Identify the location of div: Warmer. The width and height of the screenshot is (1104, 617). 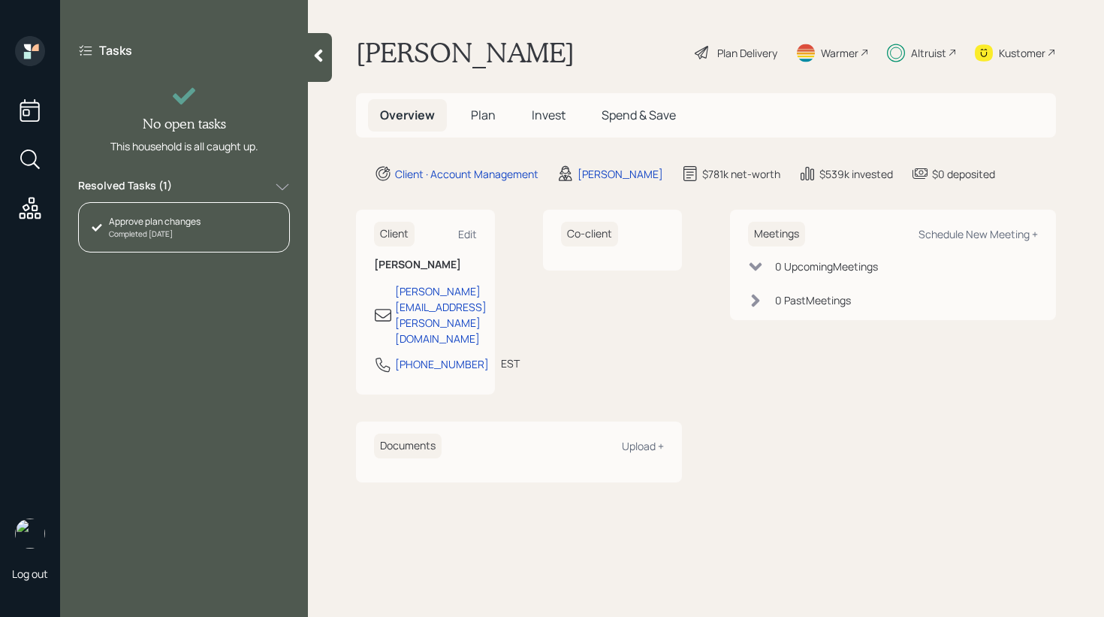
(840, 53).